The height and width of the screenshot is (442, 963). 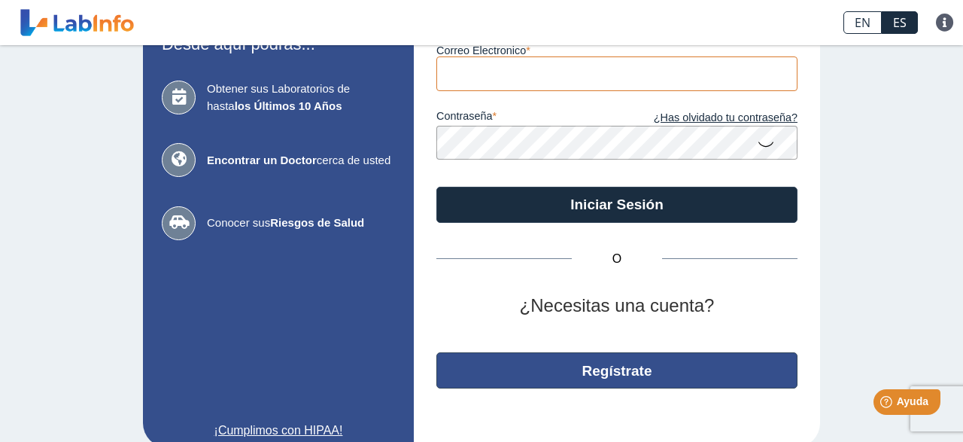 I want to click on h2: ¿Necesitas una cuenta?, so click(x=617, y=305).